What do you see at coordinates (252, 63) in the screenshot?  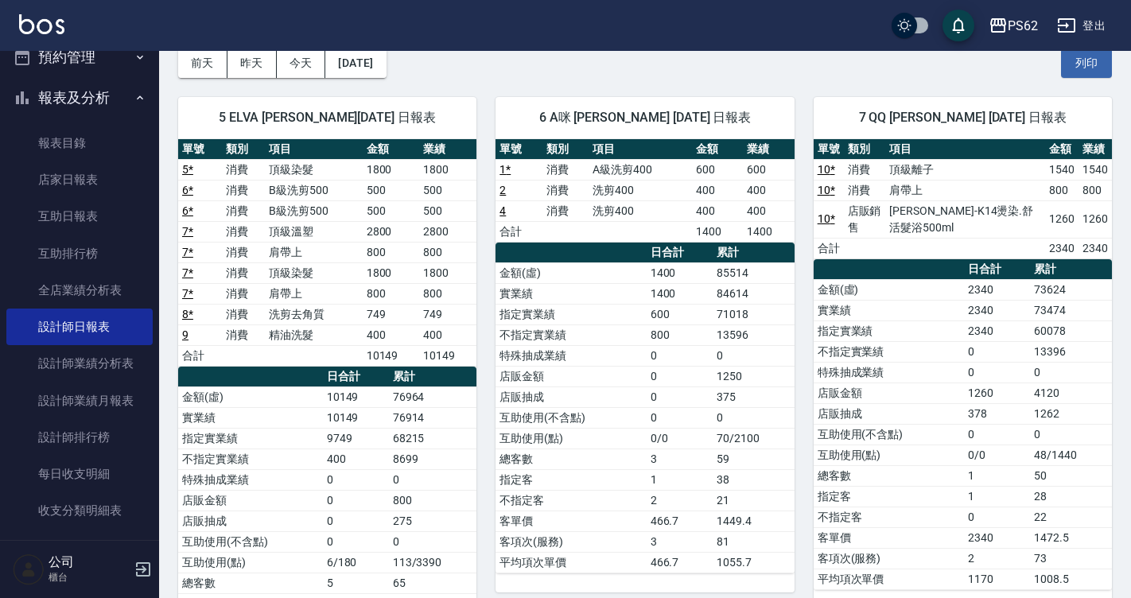 I see `button: 昨天` at bounding box center [252, 63].